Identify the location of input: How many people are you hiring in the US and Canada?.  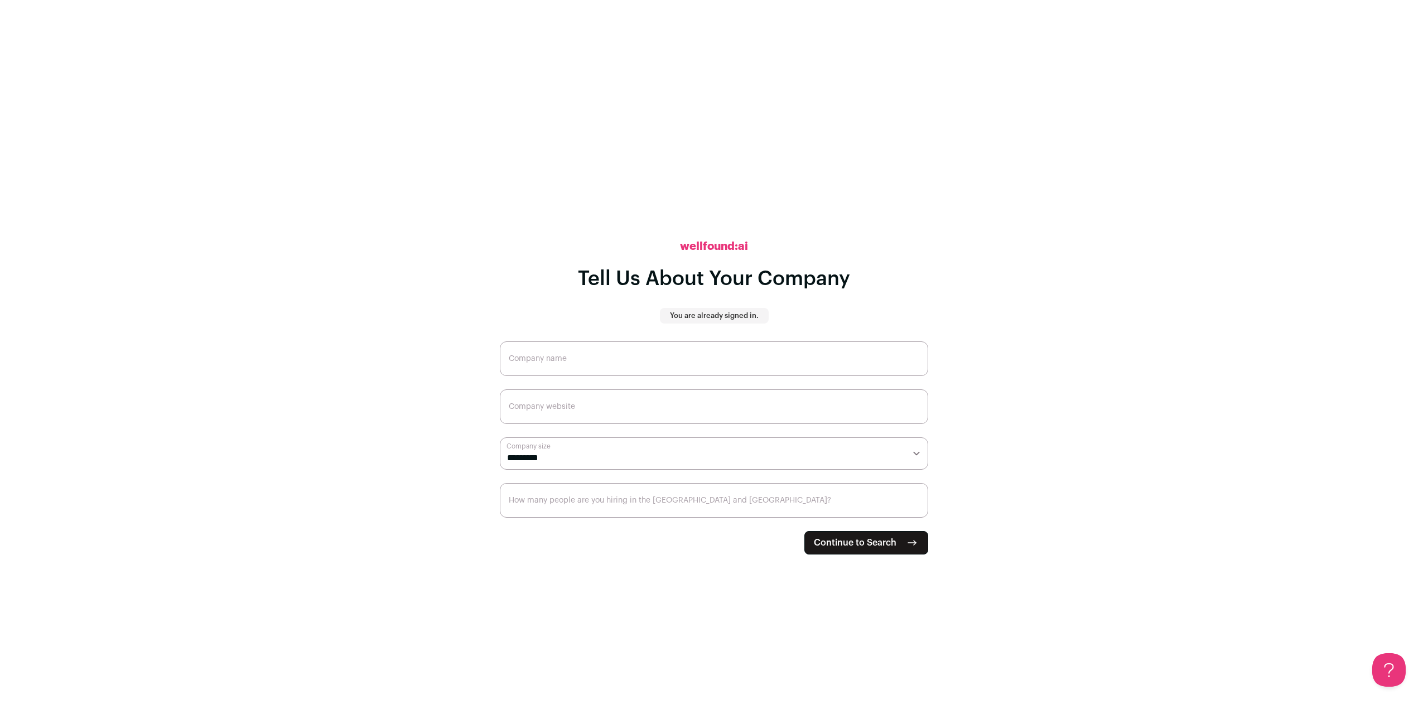
(714, 500).